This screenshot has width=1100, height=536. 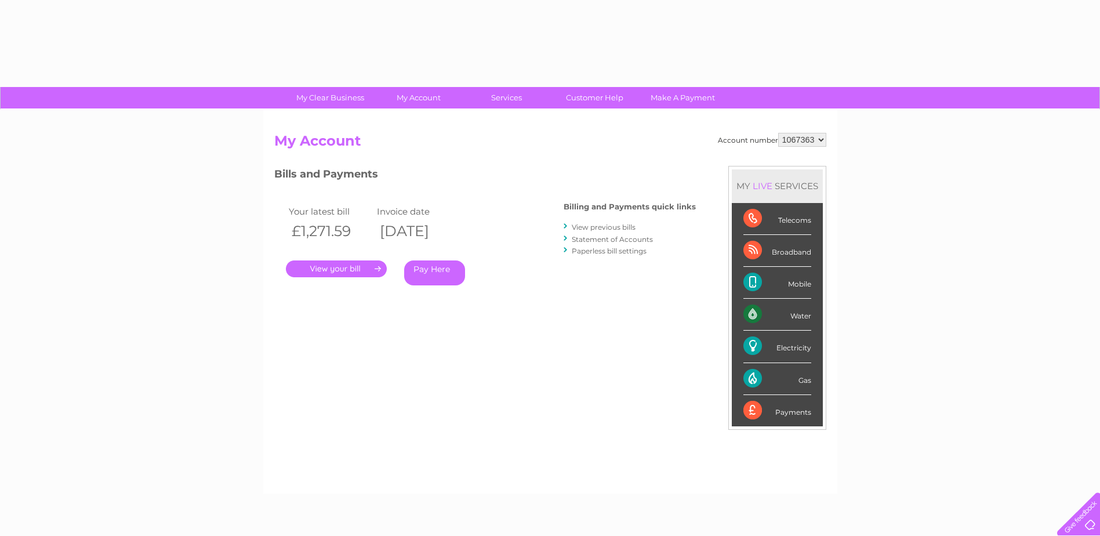 I want to click on a: View previous bills, so click(x=604, y=227).